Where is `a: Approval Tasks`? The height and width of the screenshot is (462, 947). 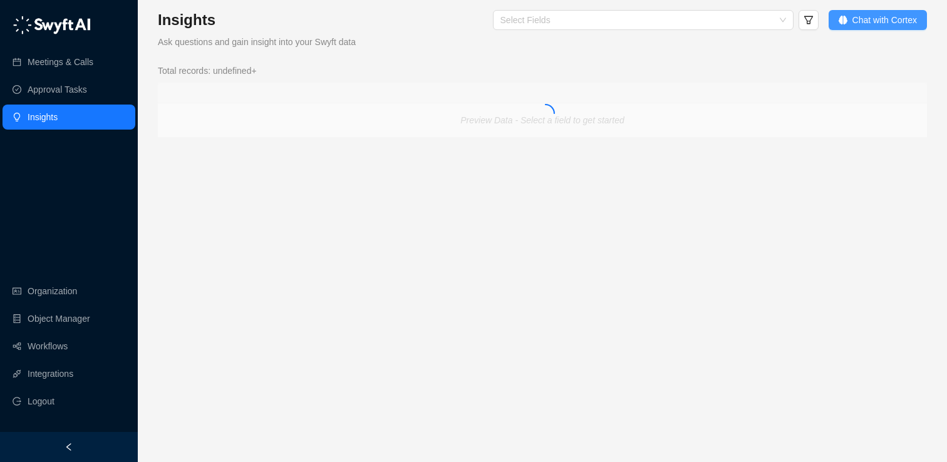 a: Approval Tasks is located at coordinates (57, 90).